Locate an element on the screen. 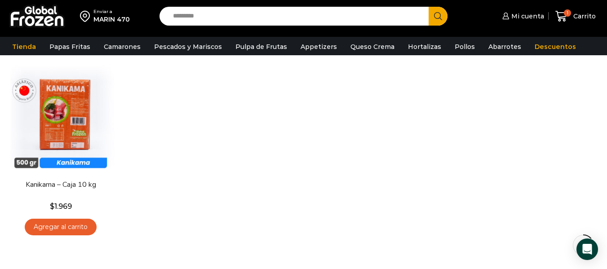 This screenshot has height=269, width=607. a: Agregar al carrito: “Kanikama – Caja 10 kg” is located at coordinates (61, 227).